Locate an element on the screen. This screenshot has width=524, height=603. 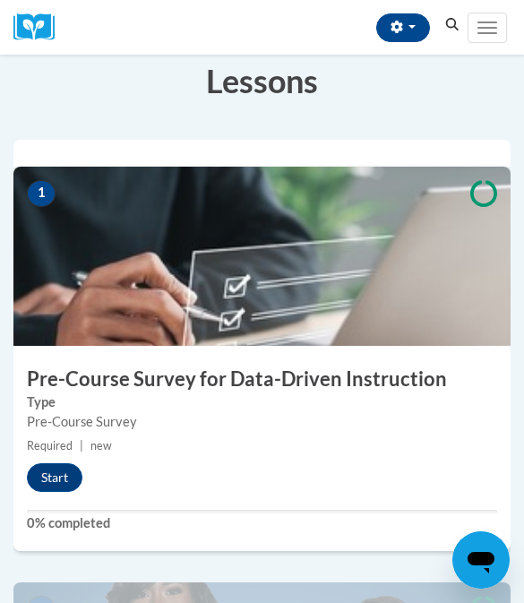
img: Course Image is located at coordinates (262, 256).